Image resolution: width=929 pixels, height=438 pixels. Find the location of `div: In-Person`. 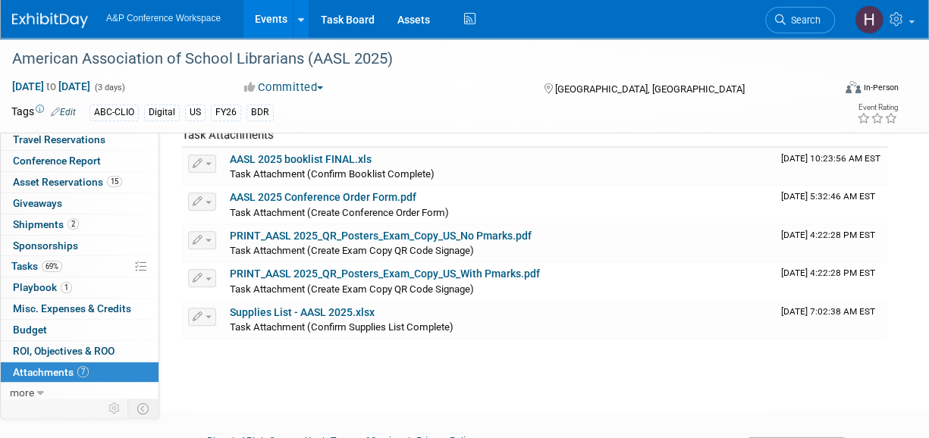

div: In-Person is located at coordinates (881, 87).